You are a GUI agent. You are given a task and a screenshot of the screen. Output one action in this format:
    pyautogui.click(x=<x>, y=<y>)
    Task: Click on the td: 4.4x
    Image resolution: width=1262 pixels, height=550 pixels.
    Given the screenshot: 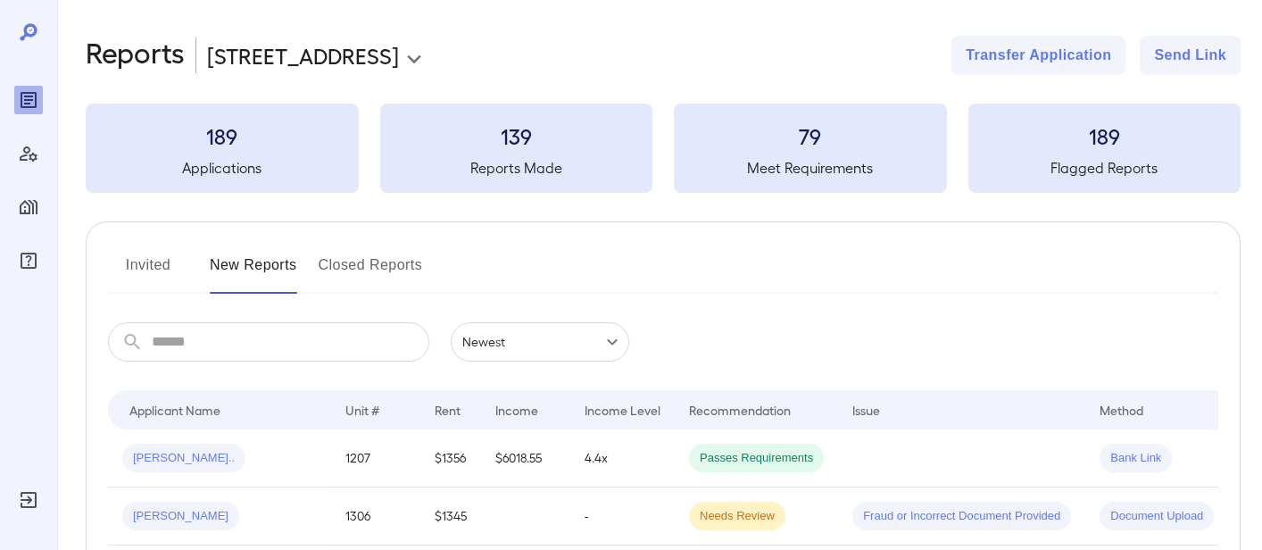 What is the action you would take?
    pyautogui.click(x=622, y=458)
    